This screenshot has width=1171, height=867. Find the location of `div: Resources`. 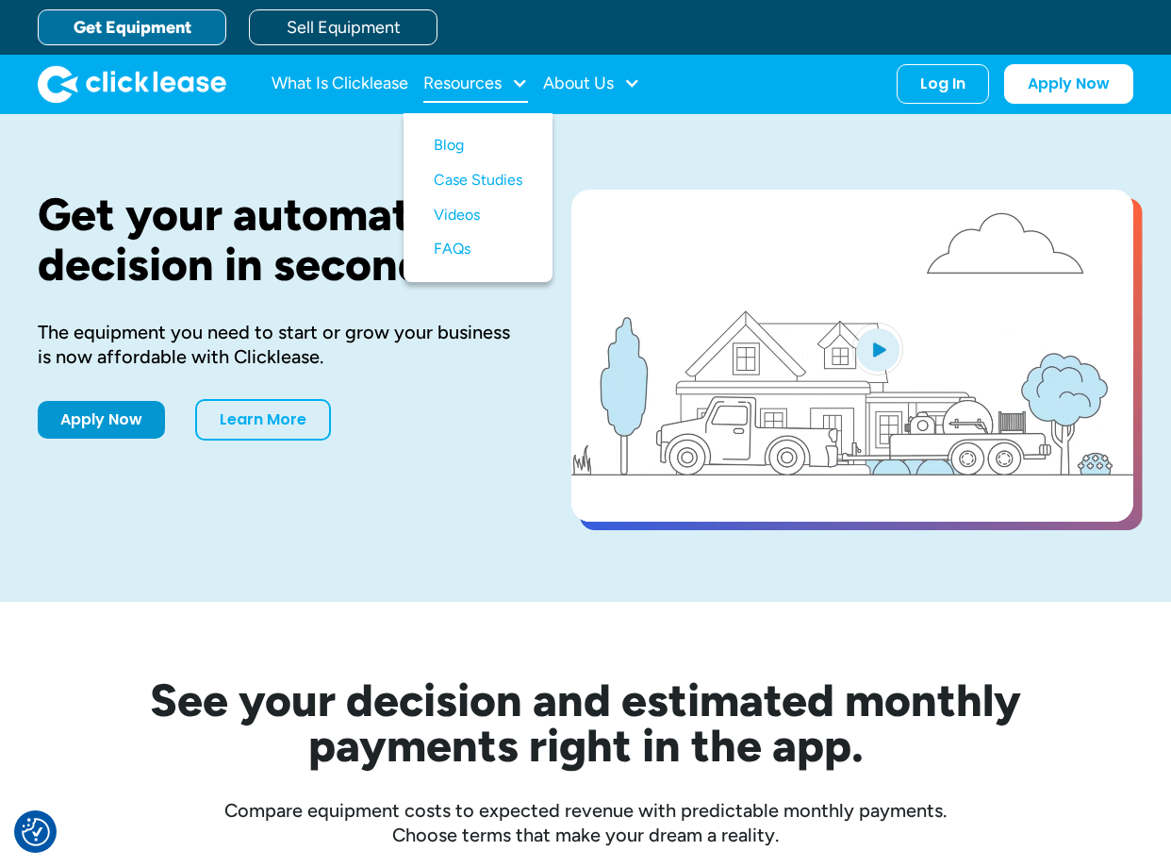

div: Resources is located at coordinates (475, 84).